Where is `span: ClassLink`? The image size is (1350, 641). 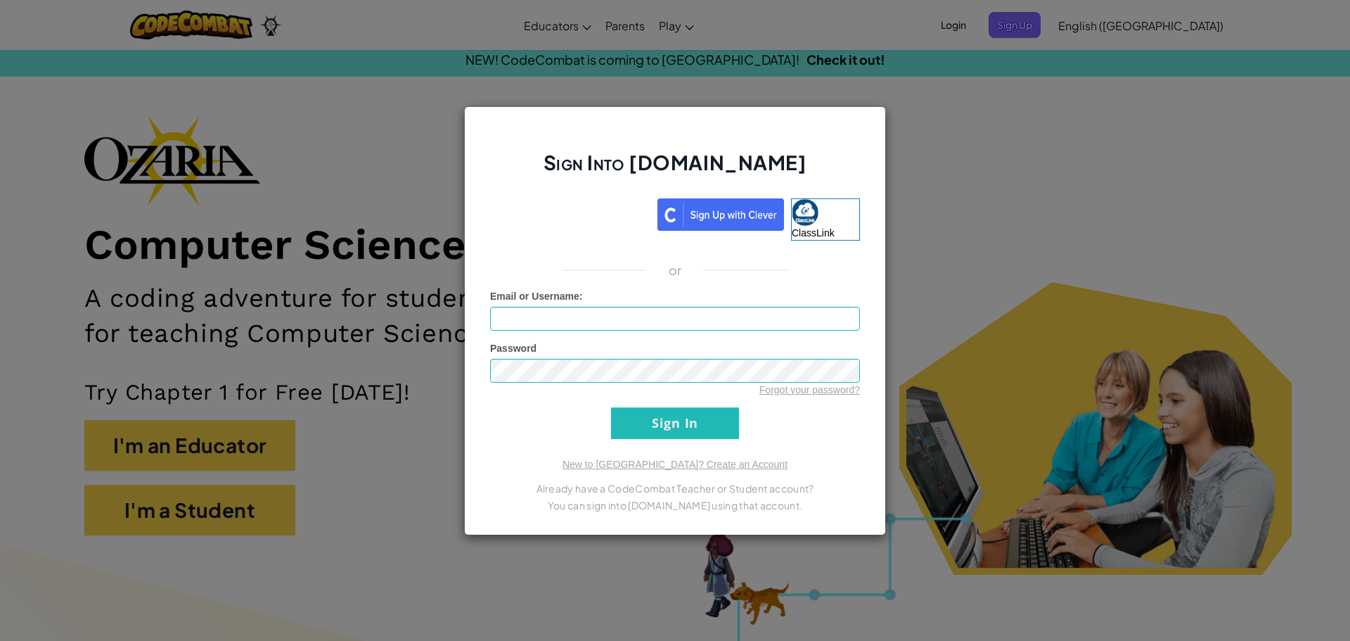 span: ClassLink is located at coordinates (813, 233).